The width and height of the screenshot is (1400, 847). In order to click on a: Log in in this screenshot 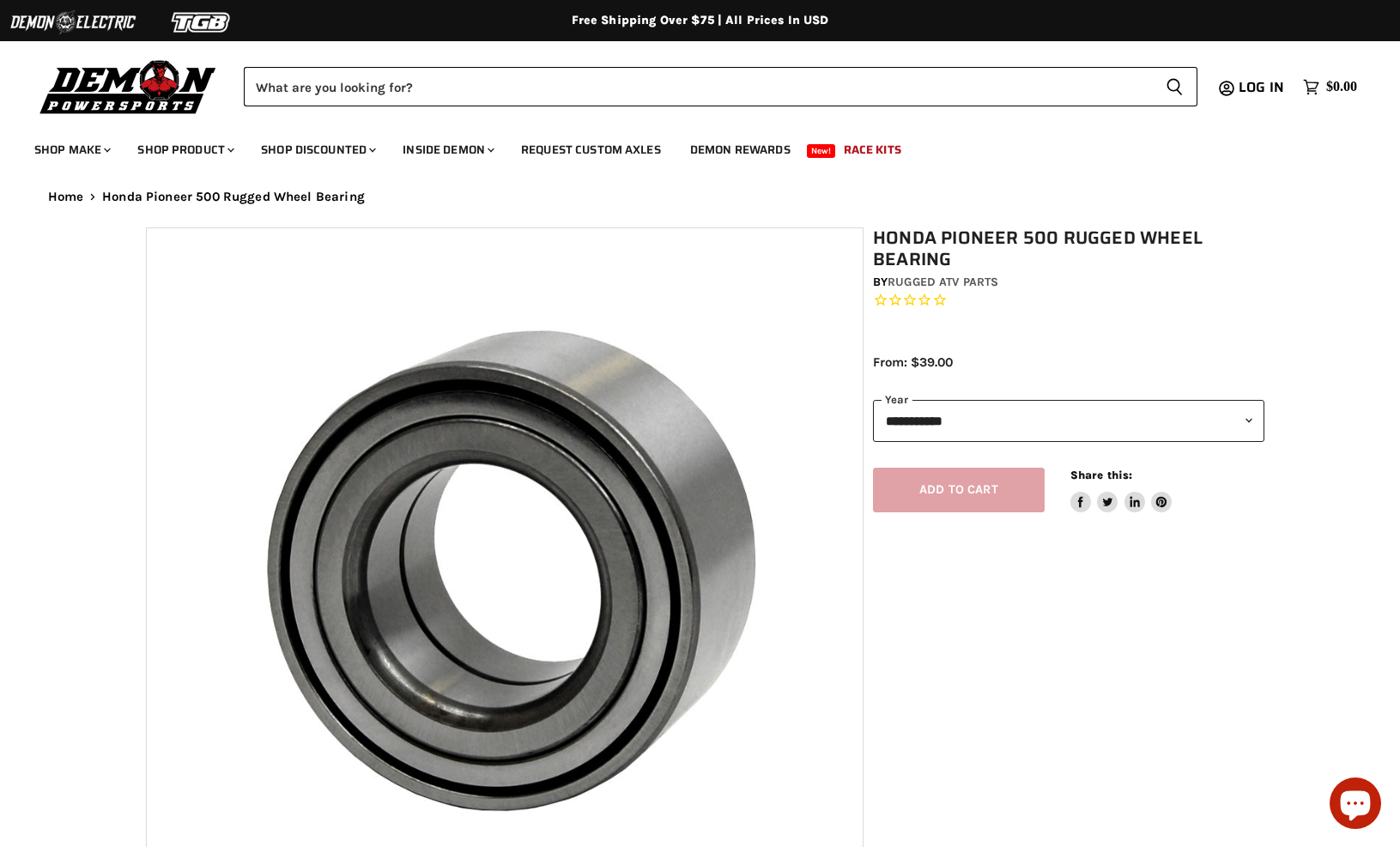, I will do `click(1263, 87)`.